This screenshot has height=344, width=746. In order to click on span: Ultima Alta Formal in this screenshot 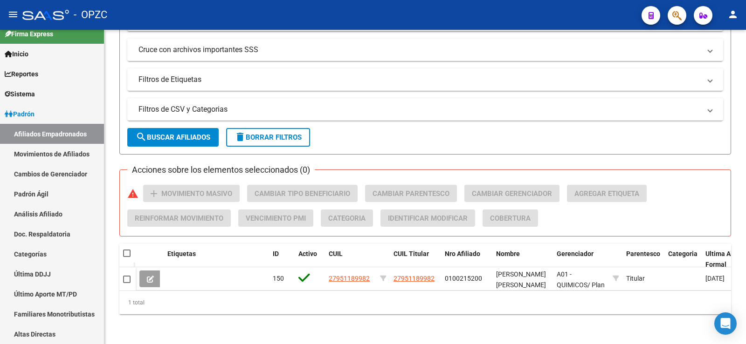, I will do `click(722, 259)`.